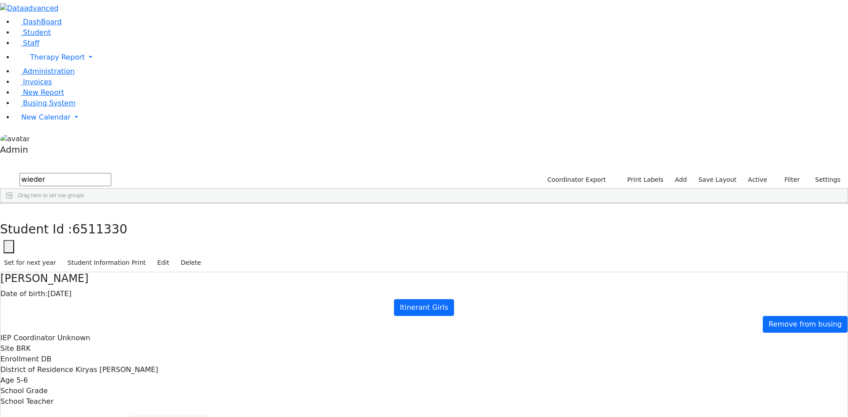 Image resolution: width=848 pixels, height=417 pixels. Describe the element at coordinates (37, 370) in the screenshot. I see `label: District of Residence` at that location.